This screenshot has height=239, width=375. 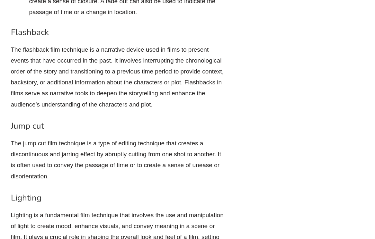 I want to click on div: Chat Widget, so click(x=320, y=203).